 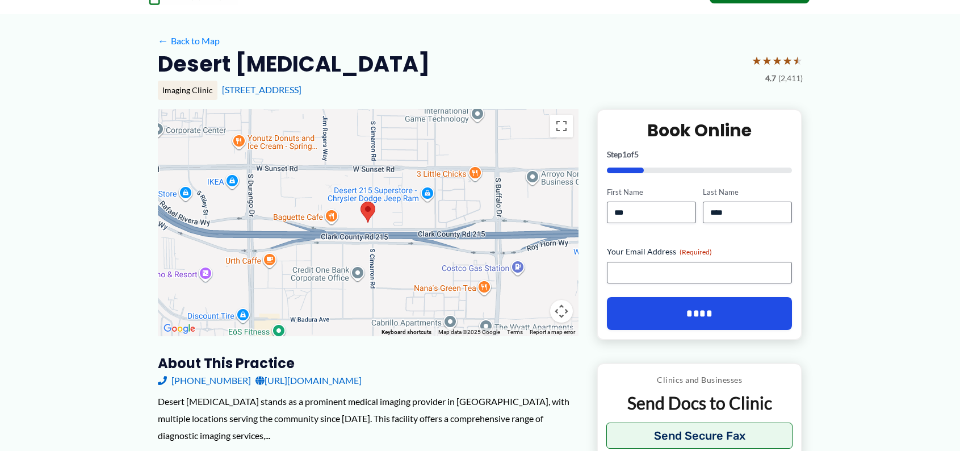 What do you see at coordinates (747, 192) in the screenshot?
I see `label: Last Name` at bounding box center [747, 192].